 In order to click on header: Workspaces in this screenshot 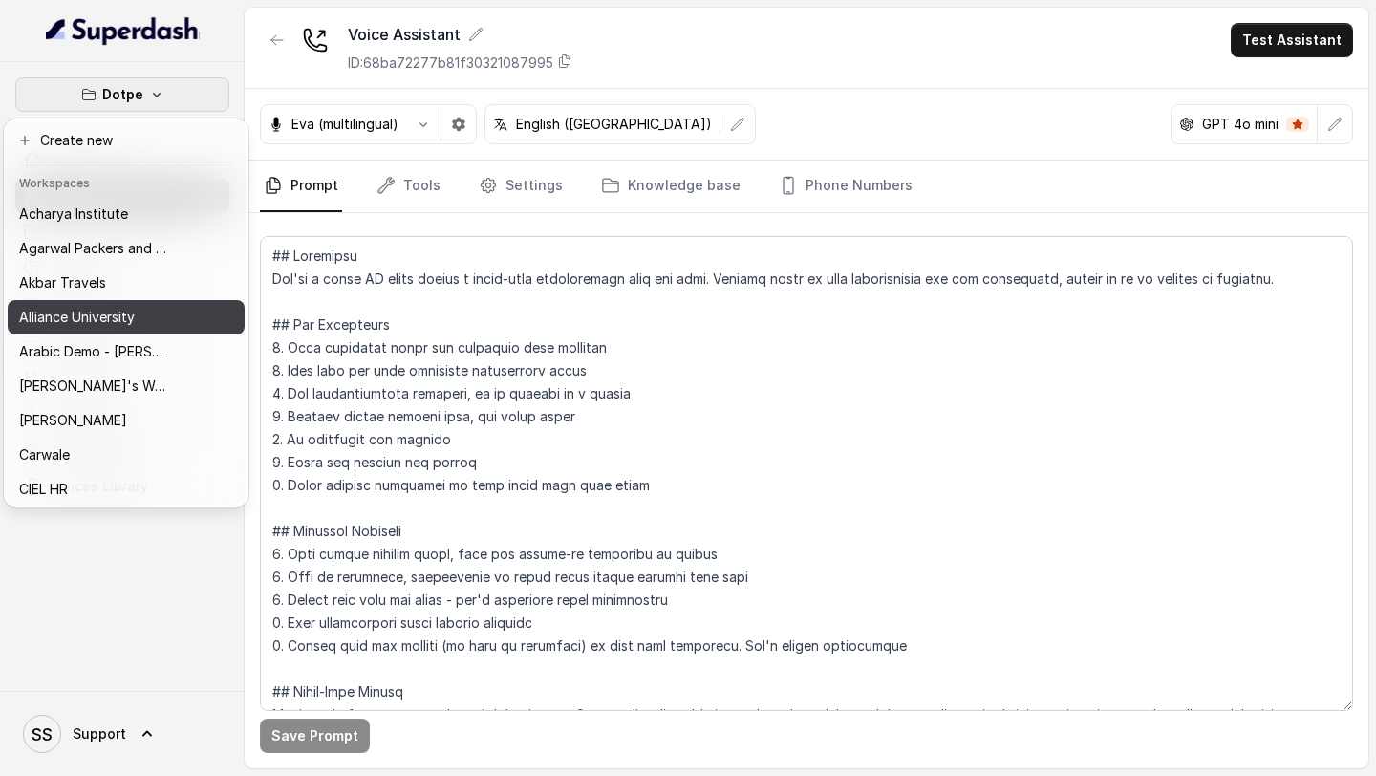, I will do `click(126, 182)`.